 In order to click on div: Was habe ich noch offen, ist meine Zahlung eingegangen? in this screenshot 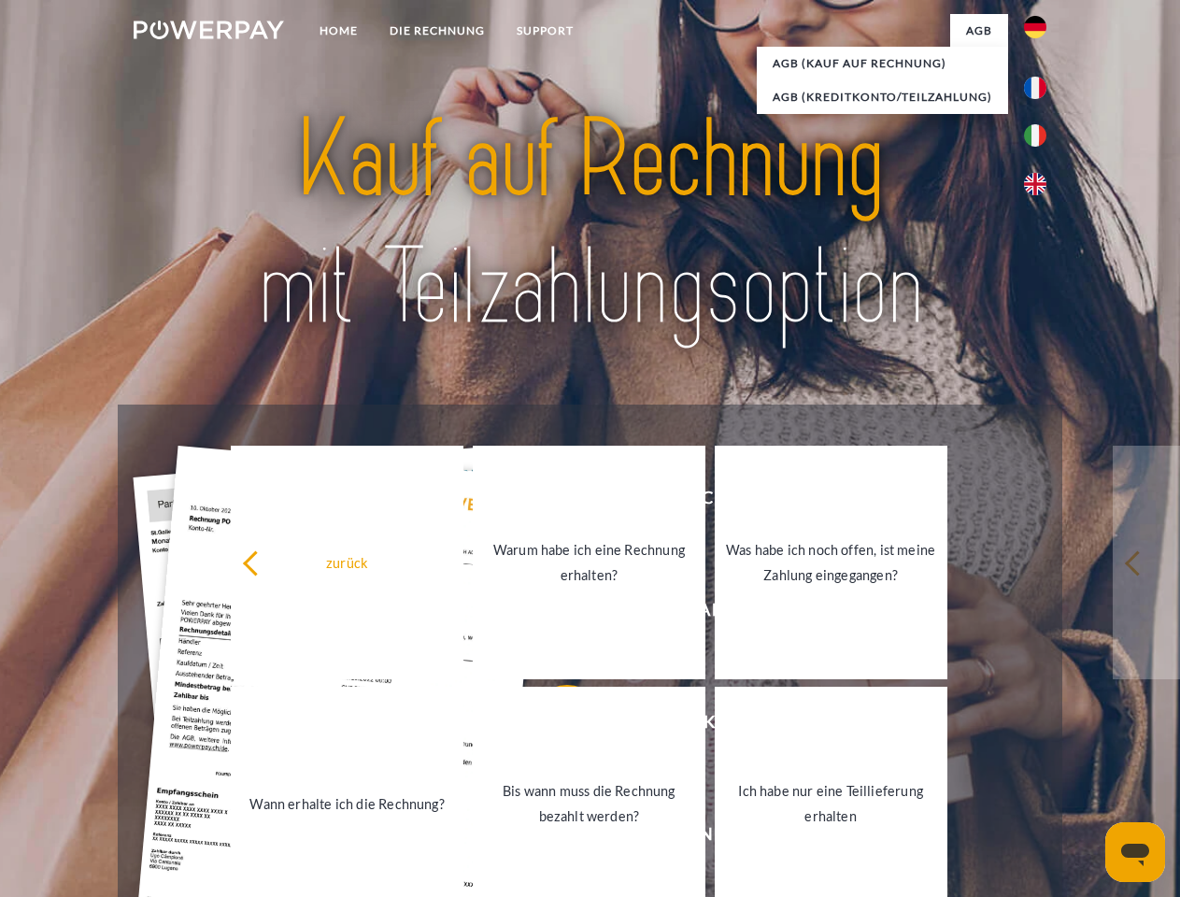, I will do `click(830, 562)`.